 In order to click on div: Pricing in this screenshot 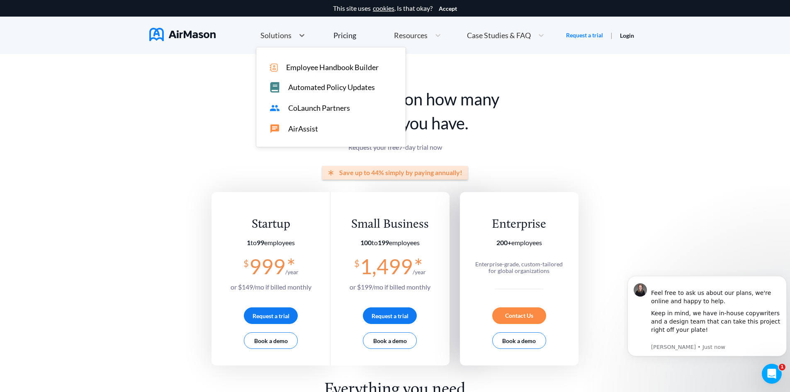, I will do `click(345, 35)`.